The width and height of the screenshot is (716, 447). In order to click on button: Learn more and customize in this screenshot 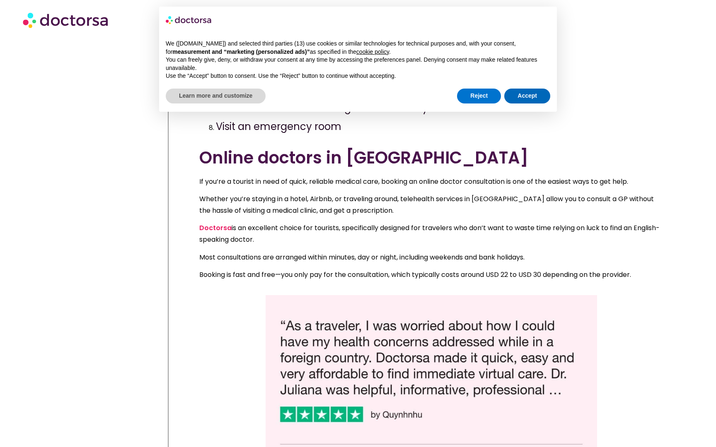, I will do `click(215, 96)`.